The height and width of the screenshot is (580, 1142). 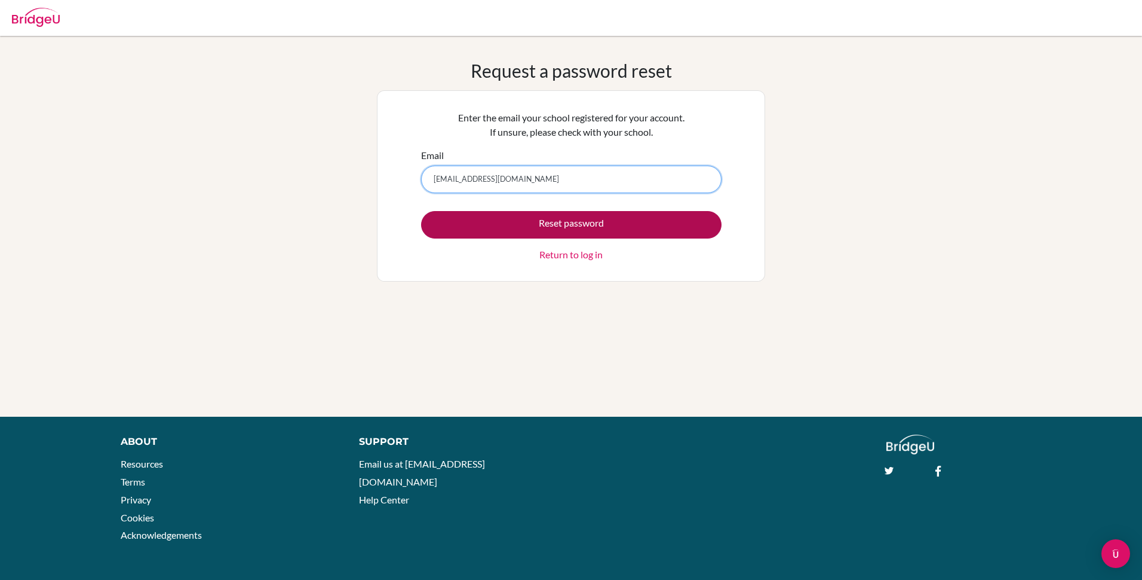 I want to click on div: About, so click(x=226, y=442).